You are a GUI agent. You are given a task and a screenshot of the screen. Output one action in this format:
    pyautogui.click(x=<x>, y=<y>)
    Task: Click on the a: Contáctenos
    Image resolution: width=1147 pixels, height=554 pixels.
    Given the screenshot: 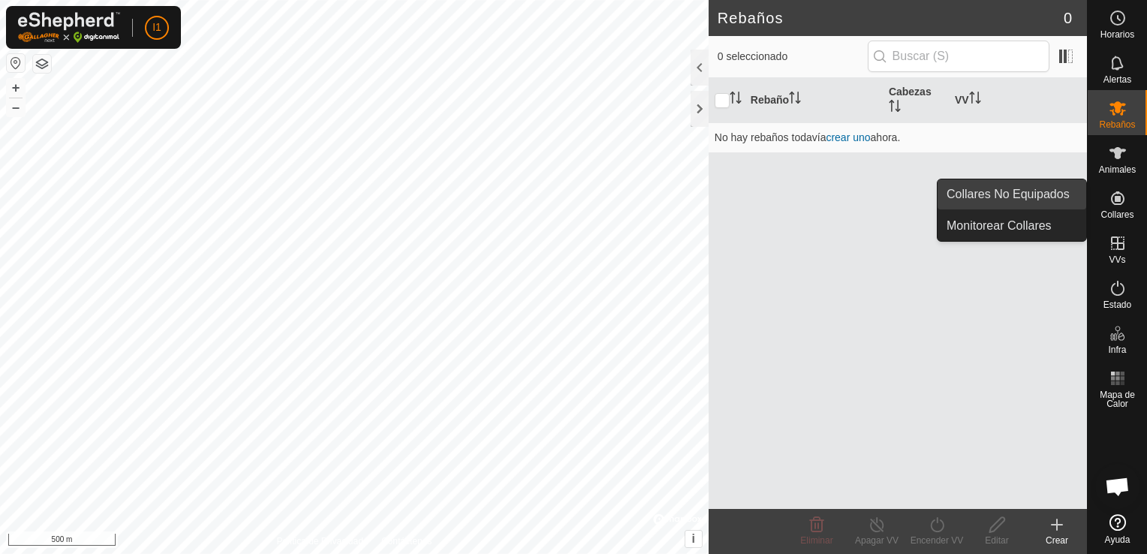 What is the action you would take?
    pyautogui.click(x=406, y=541)
    